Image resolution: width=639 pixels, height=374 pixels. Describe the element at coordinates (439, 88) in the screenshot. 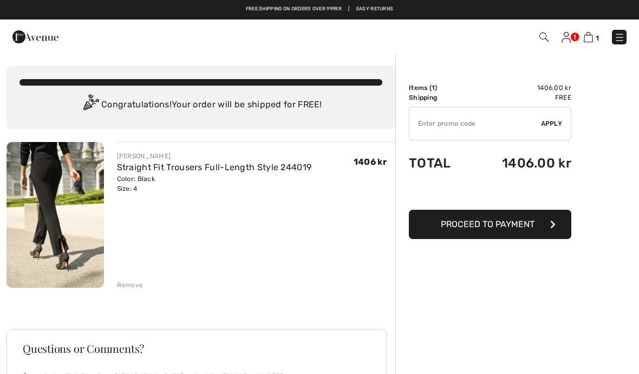

I see `td: Items ( )` at that location.